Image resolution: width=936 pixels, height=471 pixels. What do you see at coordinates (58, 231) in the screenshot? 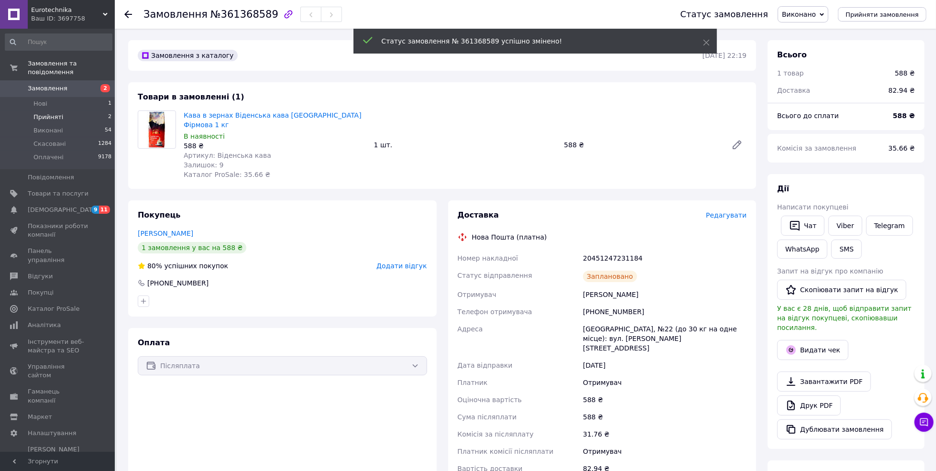
I see `span: Показники роботи компанії` at bounding box center [58, 231].